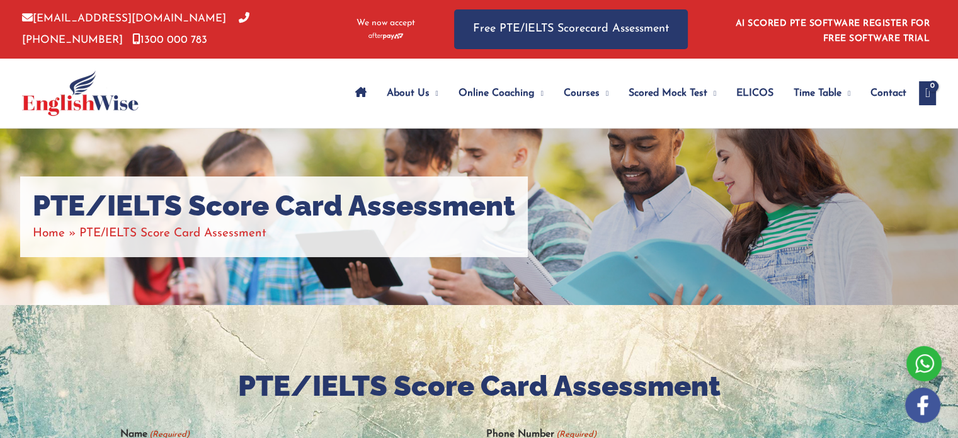 This screenshot has width=958, height=438. Describe the element at coordinates (888, 93) in the screenshot. I see `span: Contact` at that location.